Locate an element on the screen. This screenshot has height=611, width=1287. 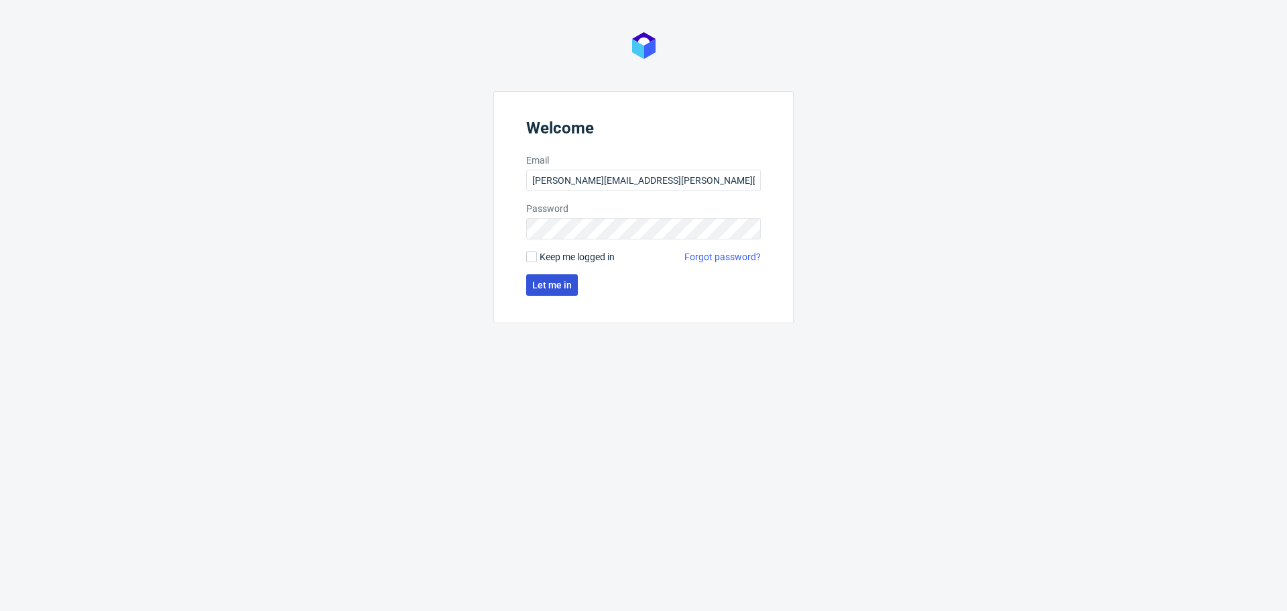
header: Welcome is located at coordinates (643, 131).